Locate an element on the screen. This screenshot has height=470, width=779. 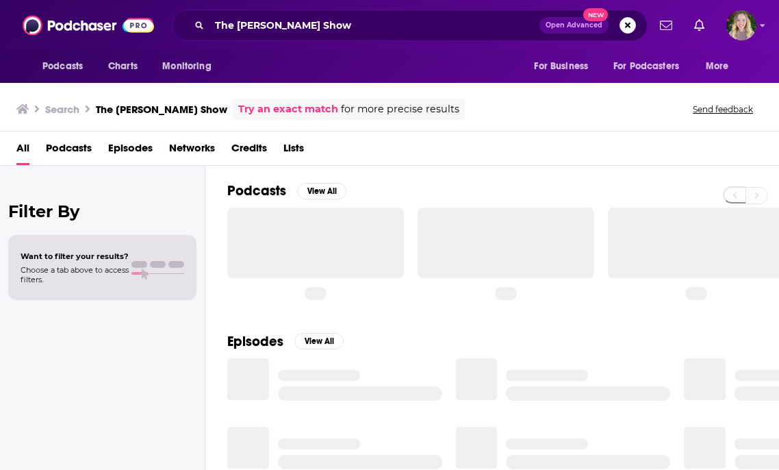
h2: Episodes is located at coordinates (255, 341).